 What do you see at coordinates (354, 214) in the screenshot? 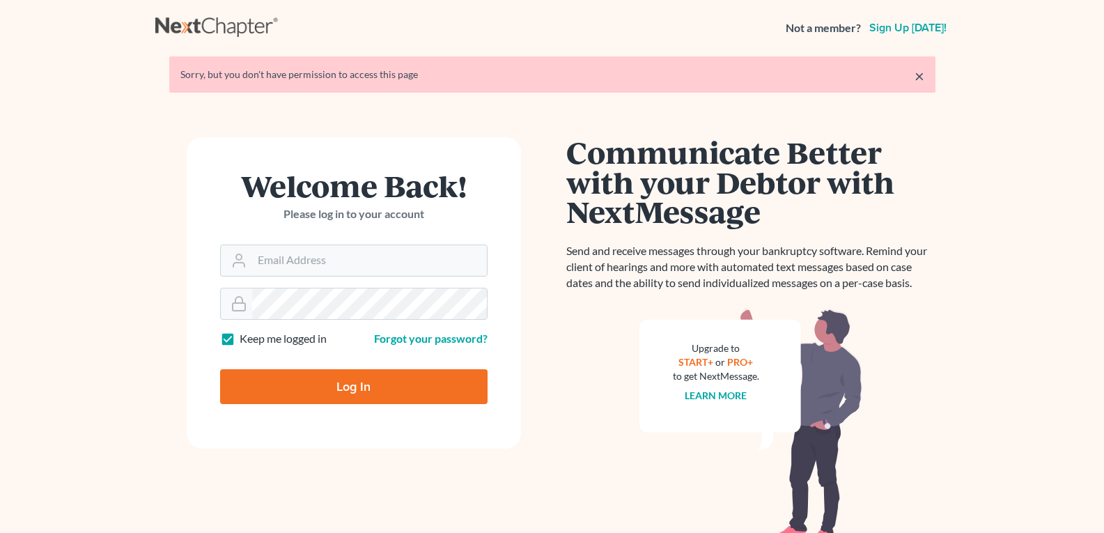
I see `p: Please log in to your account` at bounding box center [354, 214].